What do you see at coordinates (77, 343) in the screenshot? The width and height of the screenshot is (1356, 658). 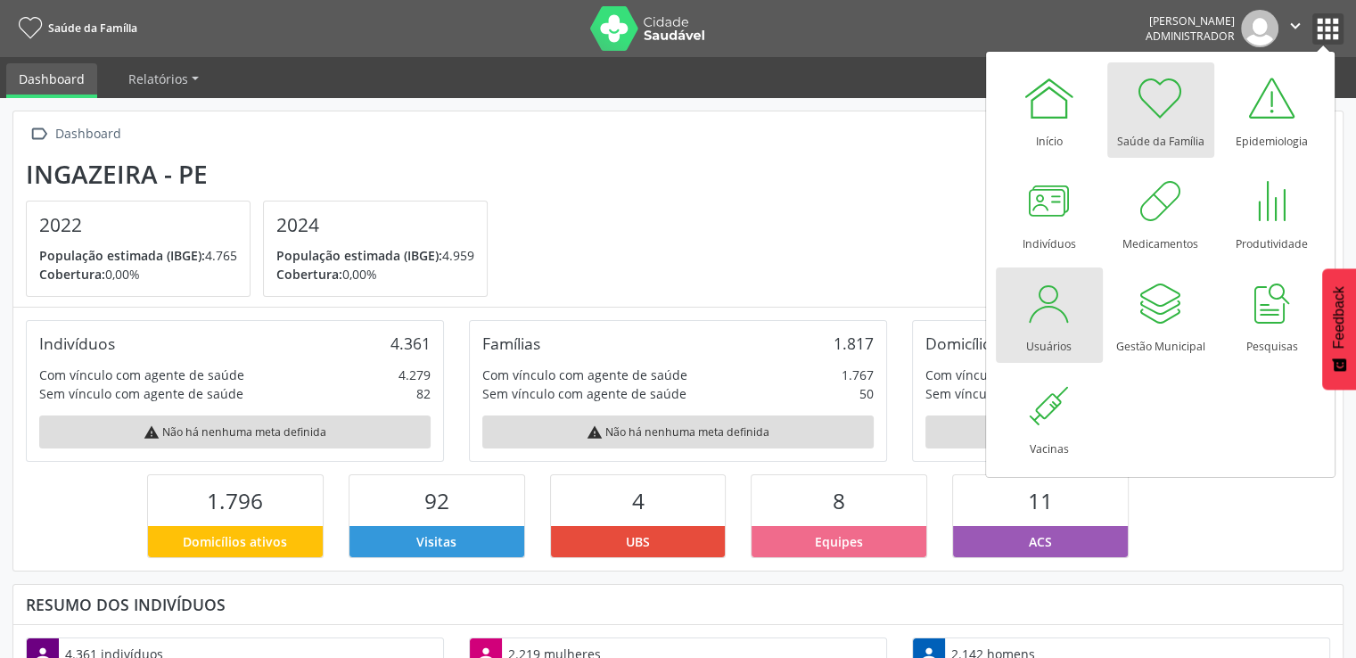 I see `div: Indivíduos` at bounding box center [77, 343].